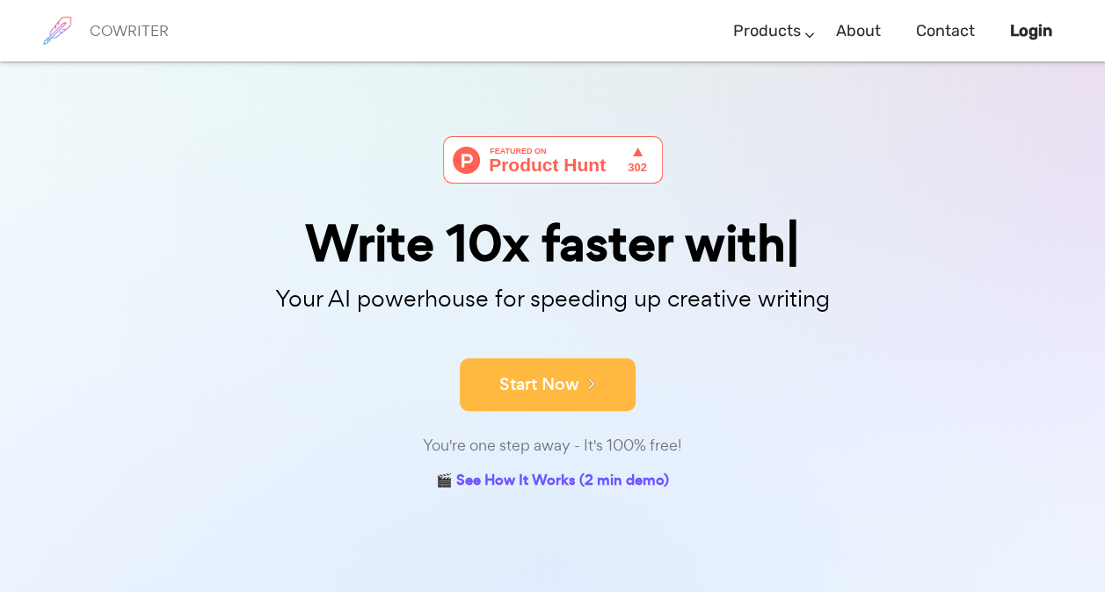 This screenshot has width=1105, height=592. Describe the element at coordinates (553, 299) in the screenshot. I see `p: Your AI powerhouse for speeding up creative writing` at that location.